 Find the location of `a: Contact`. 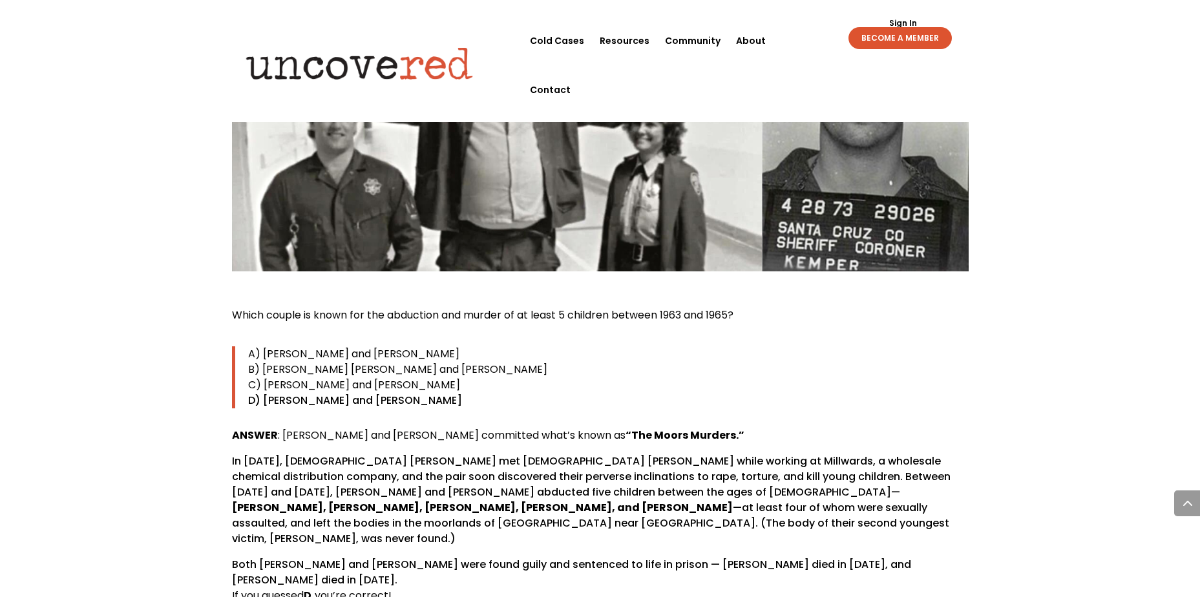

a: Contact is located at coordinates (550, 90).